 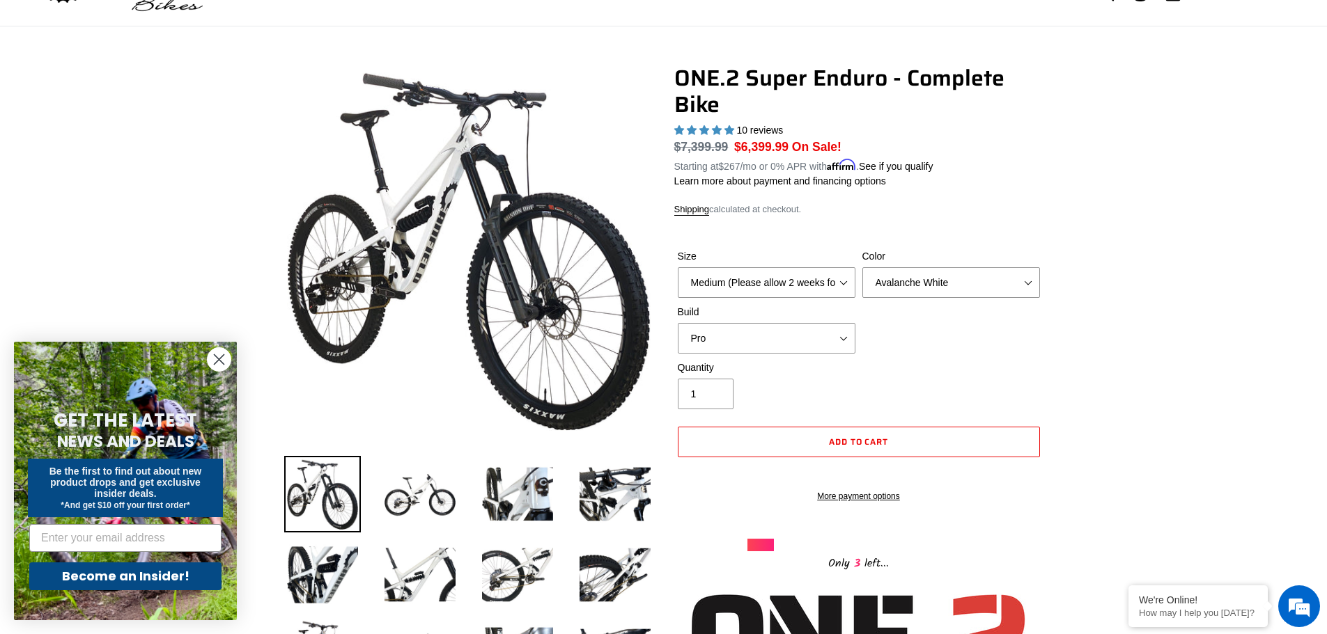 What do you see at coordinates (859, 210) in the screenshot?
I see `div: calculated at checkout.` at bounding box center [859, 210].